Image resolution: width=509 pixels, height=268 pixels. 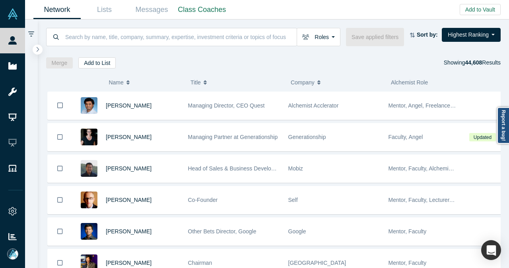 I want to click on strong: 44,608, so click(x=473, y=62).